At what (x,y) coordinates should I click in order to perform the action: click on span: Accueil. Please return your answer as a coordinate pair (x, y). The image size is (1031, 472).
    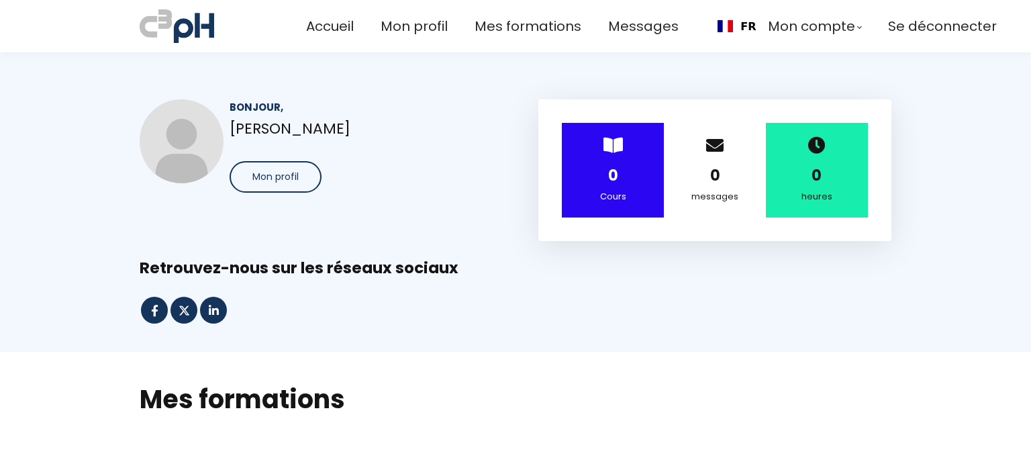
    Looking at the image, I should click on (329, 26).